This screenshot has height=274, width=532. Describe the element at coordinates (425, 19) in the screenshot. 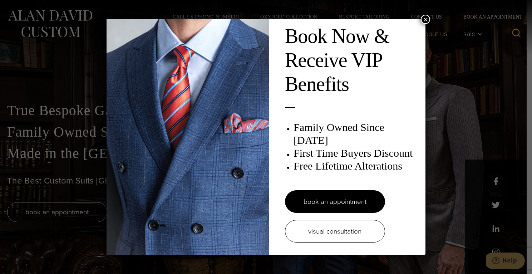

I see `button: Close` at that location.